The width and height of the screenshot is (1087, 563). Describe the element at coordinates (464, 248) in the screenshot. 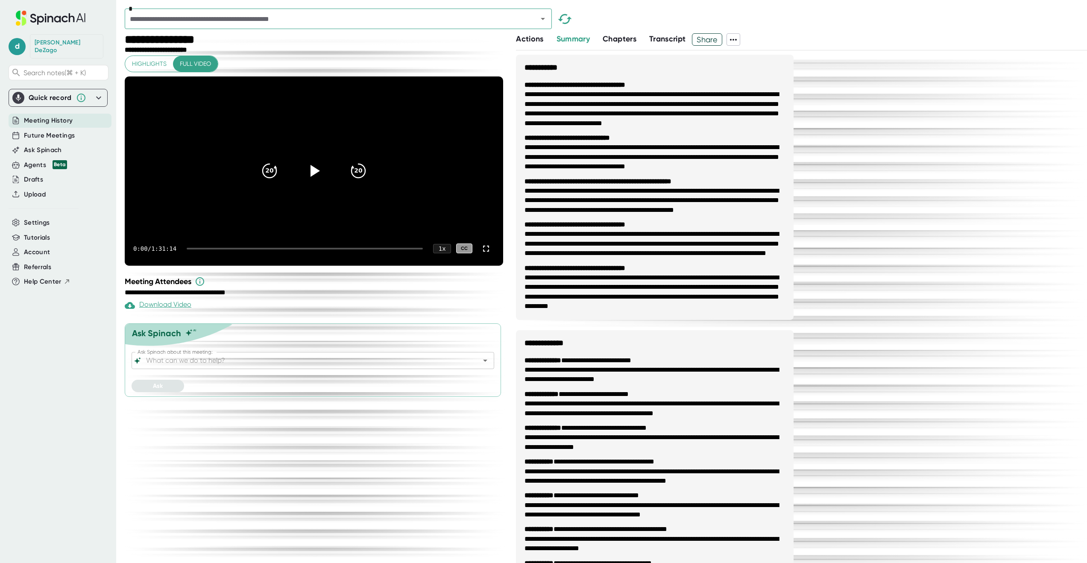

I see `div: CC` at that location.